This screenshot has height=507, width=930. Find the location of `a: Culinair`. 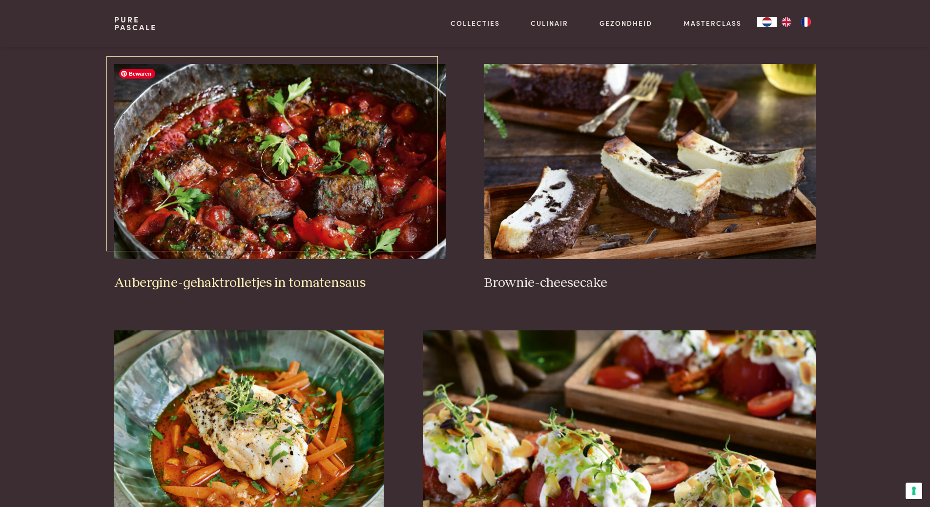

a: Culinair is located at coordinates (549, 23).